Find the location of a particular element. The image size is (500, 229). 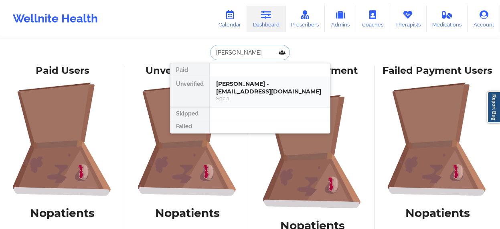

div: Failed is located at coordinates (190, 127).